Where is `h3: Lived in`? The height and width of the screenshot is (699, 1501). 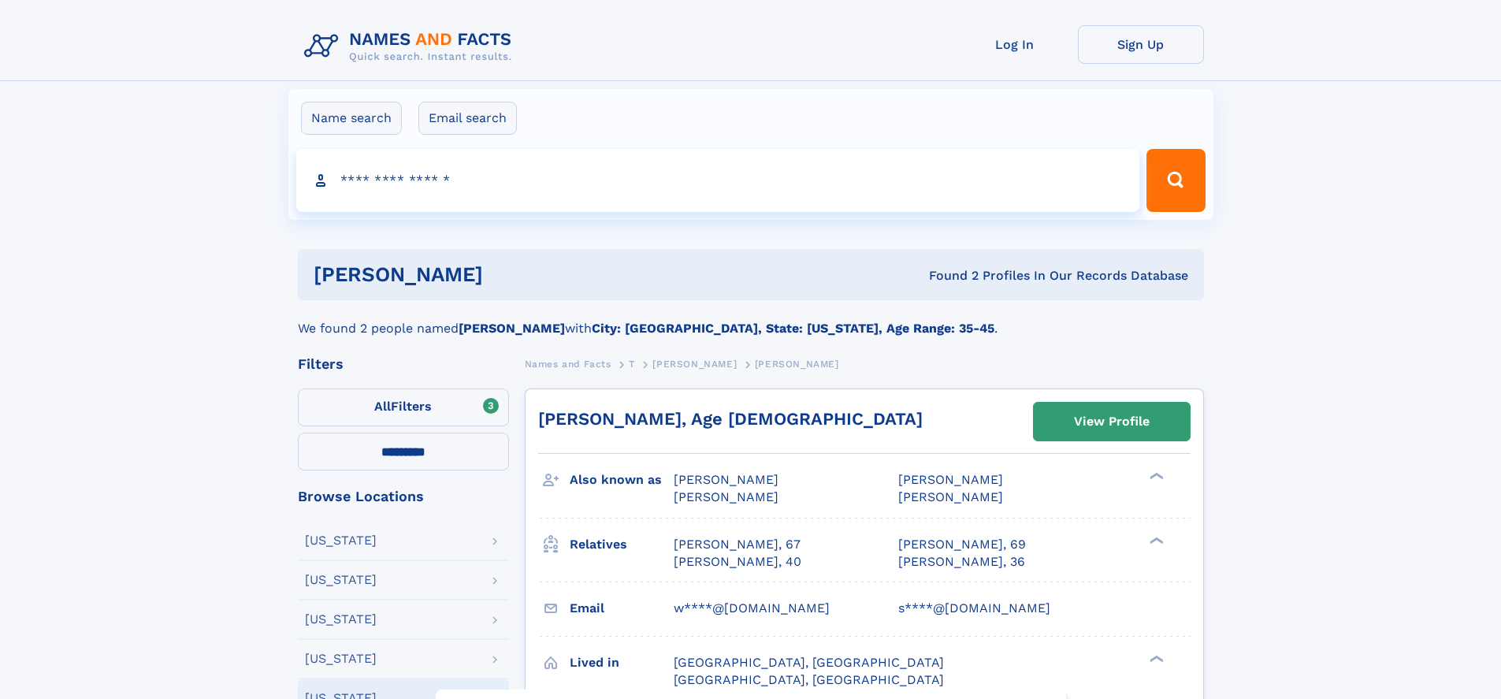
h3: Lived in is located at coordinates (622, 663).